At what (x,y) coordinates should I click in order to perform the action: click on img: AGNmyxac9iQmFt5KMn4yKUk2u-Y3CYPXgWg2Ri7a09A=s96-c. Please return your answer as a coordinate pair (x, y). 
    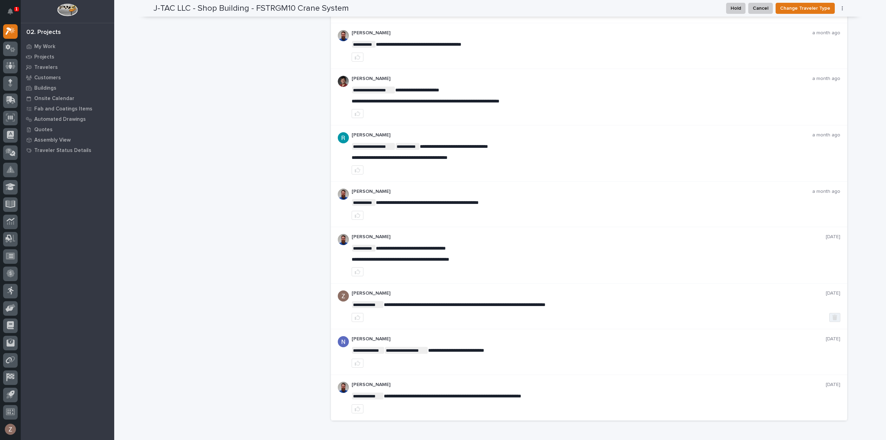
    Looking at the image, I should click on (344, 296).